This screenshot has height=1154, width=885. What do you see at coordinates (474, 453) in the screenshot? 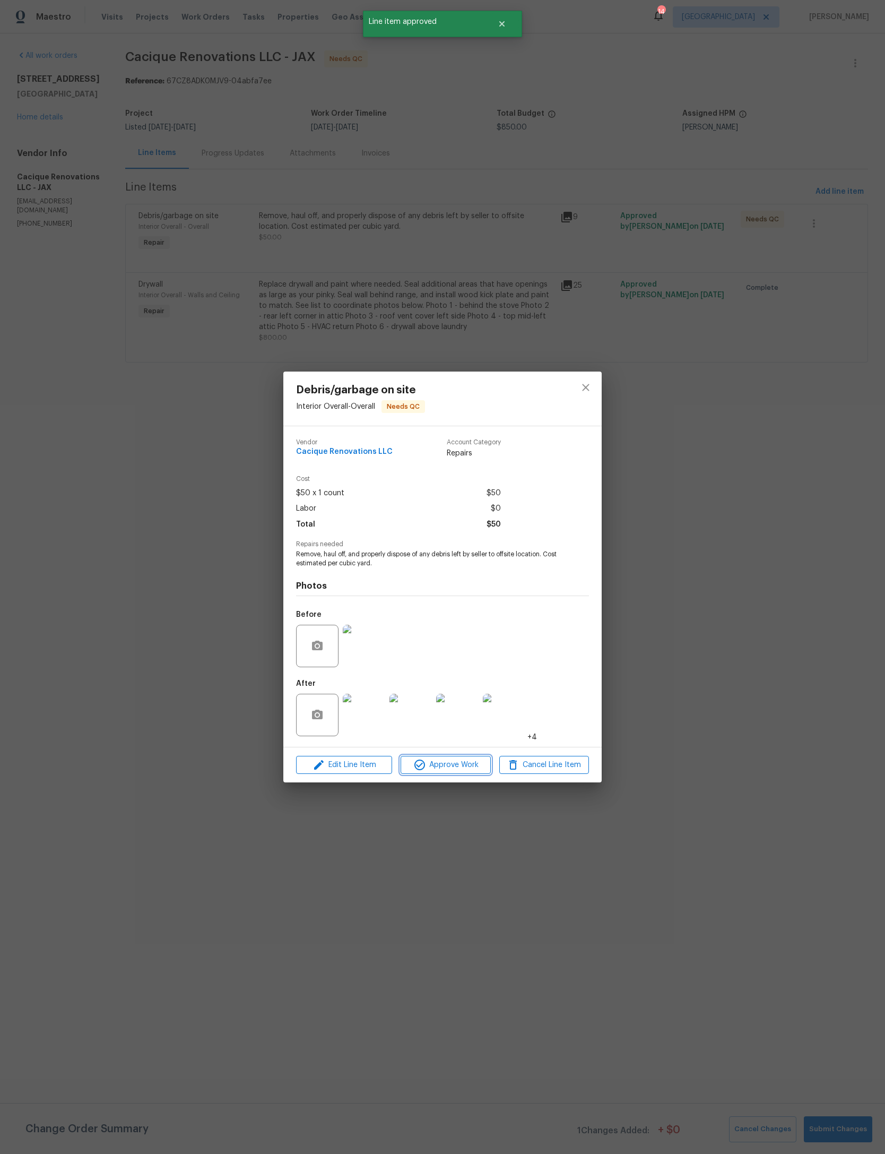
I see `span: Repairs` at bounding box center [474, 453].